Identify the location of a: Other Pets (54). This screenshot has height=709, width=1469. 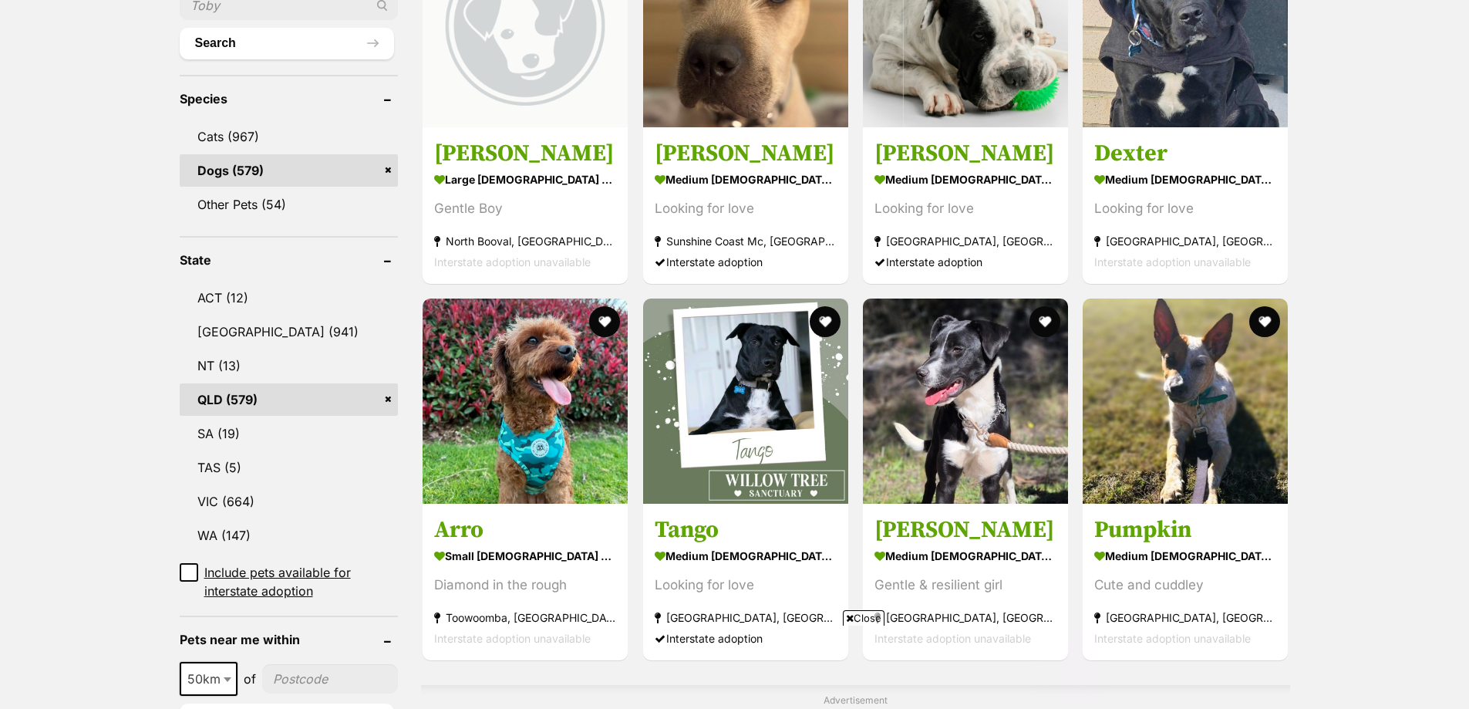
(289, 204).